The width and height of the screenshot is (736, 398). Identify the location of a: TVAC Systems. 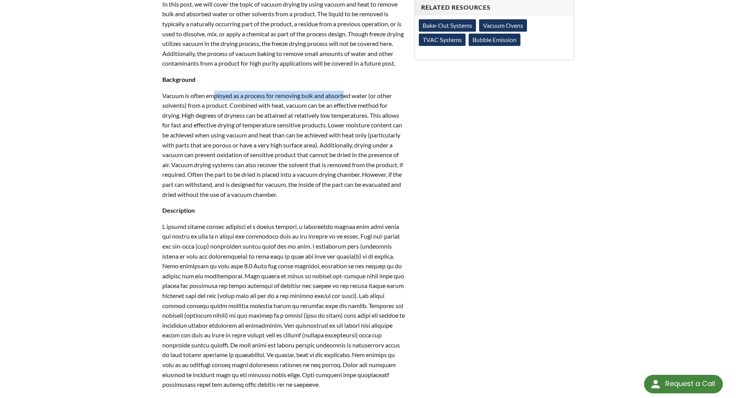
(442, 40).